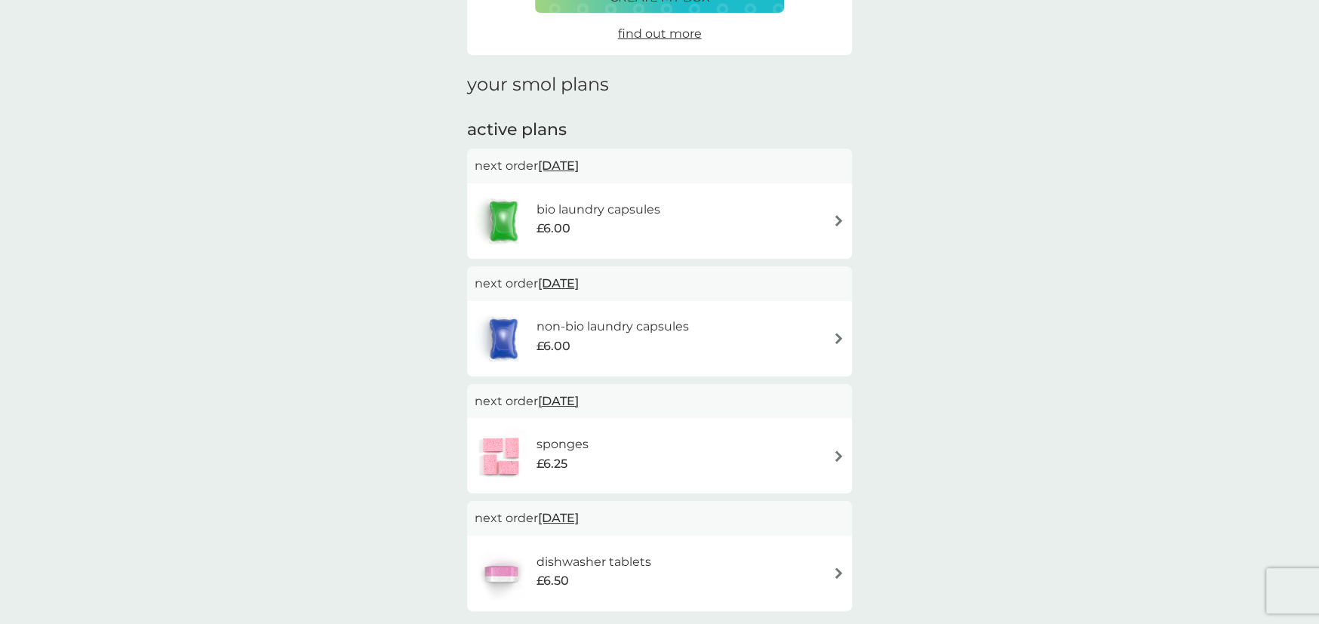 Image resolution: width=1319 pixels, height=624 pixels. I want to click on h6: sponges, so click(562, 444).